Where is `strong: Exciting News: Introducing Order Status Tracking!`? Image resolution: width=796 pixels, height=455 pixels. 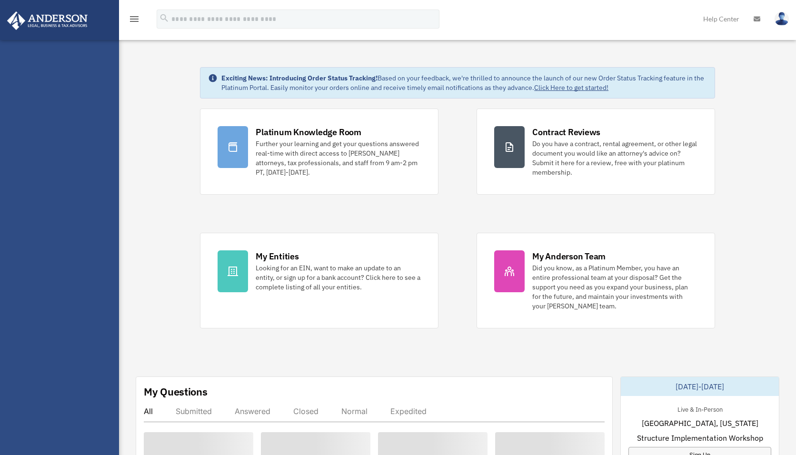
strong: Exciting News: Introducing Order Status Tracking! is located at coordinates (300, 78).